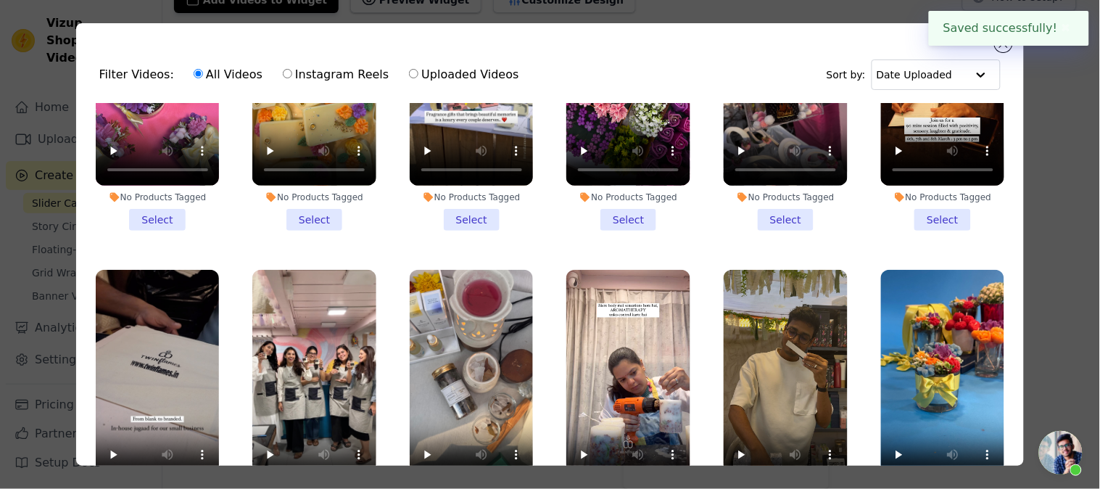 This screenshot has height=489, width=1100. What do you see at coordinates (336, 75) in the screenshot?
I see `label: Instagram Reels` at bounding box center [336, 75].